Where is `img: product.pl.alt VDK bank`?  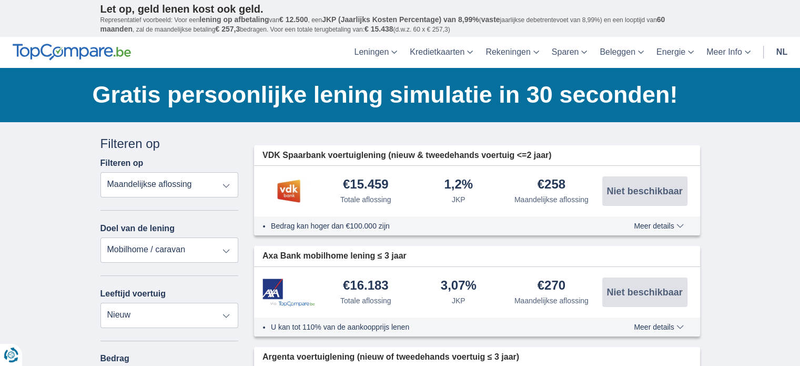
img: product.pl.alt VDK bank is located at coordinates (289, 191).